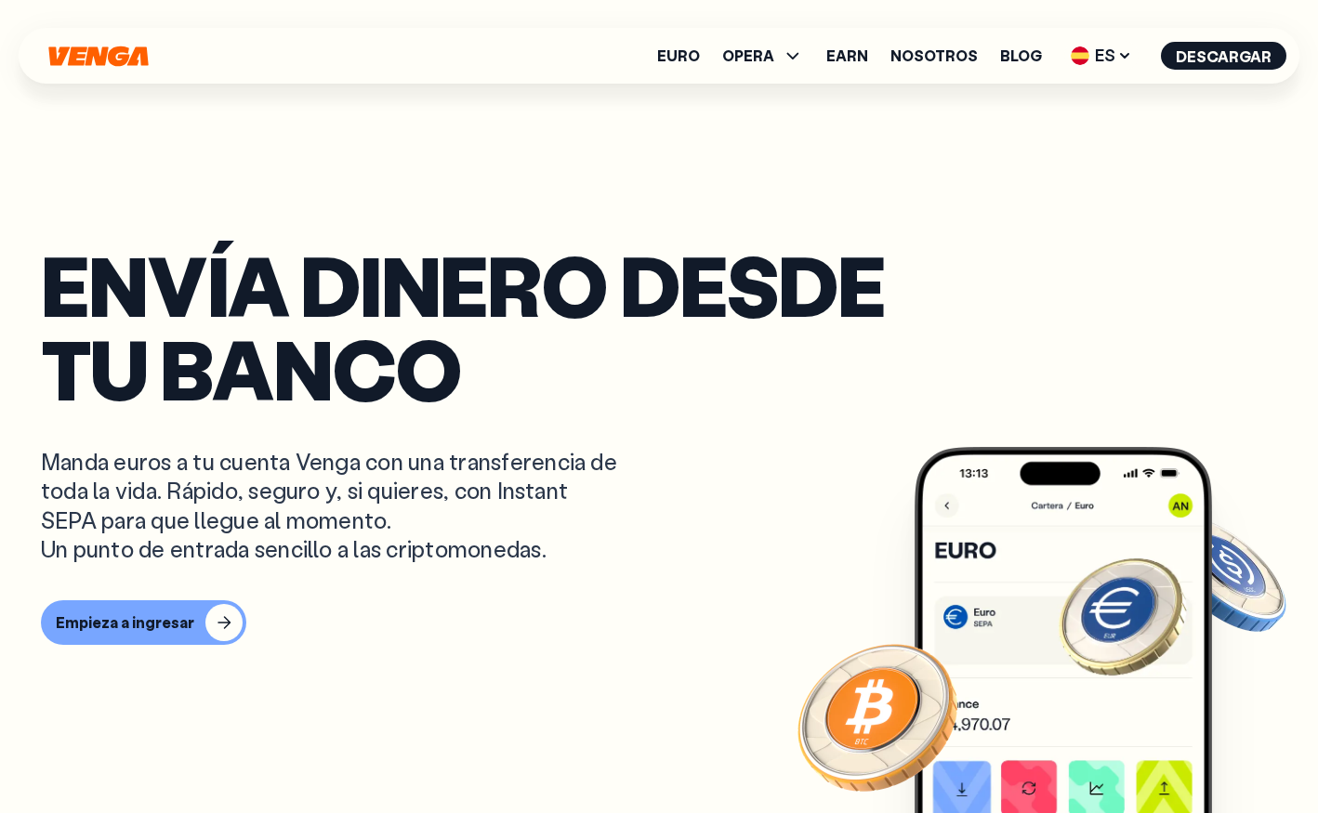 This screenshot has height=813, width=1318. I want to click on img: USDC coin, so click(1223, 574).